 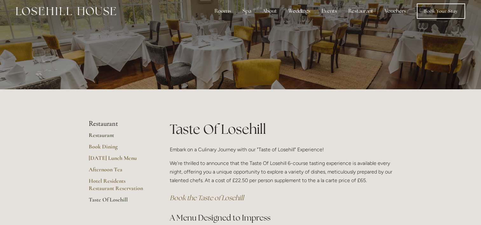 What do you see at coordinates (66, 11) in the screenshot?
I see `img: Losehill House` at bounding box center [66, 11].